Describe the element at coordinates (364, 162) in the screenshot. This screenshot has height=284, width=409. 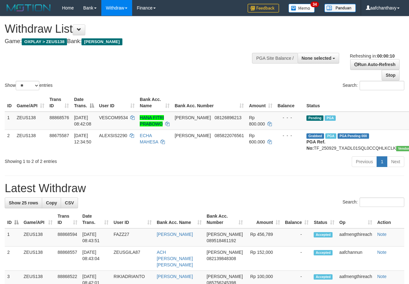
I see `a: Previous` at that location.